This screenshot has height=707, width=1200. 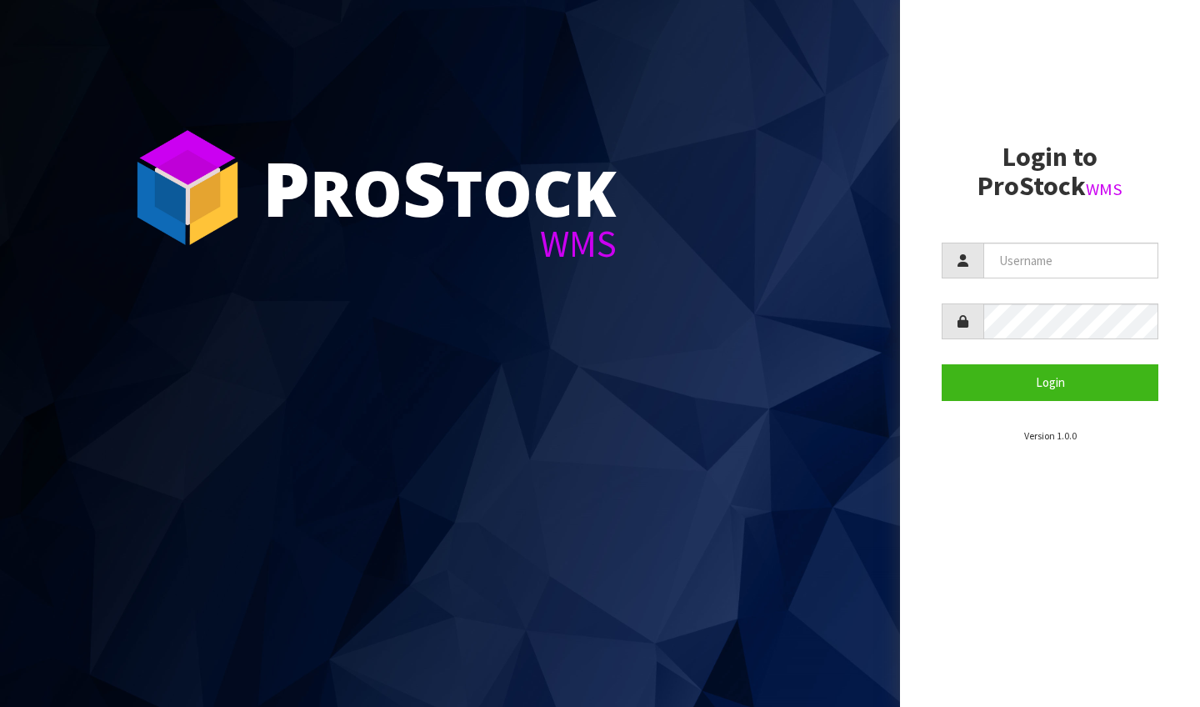 I want to click on small: WMS, so click(x=1104, y=189).